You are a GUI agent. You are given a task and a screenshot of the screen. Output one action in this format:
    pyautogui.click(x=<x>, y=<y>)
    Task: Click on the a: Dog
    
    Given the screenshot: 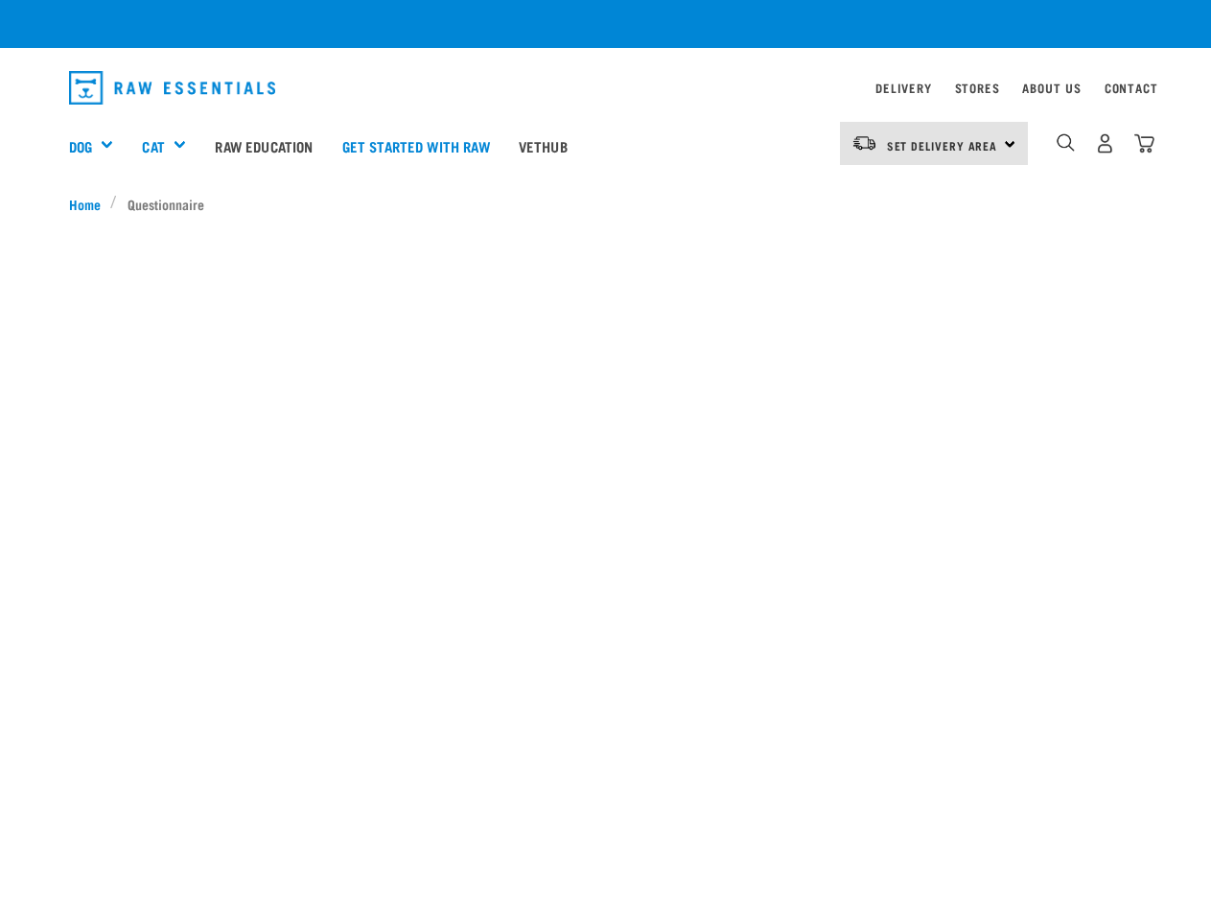 What is the action you would take?
    pyautogui.click(x=81, y=146)
    